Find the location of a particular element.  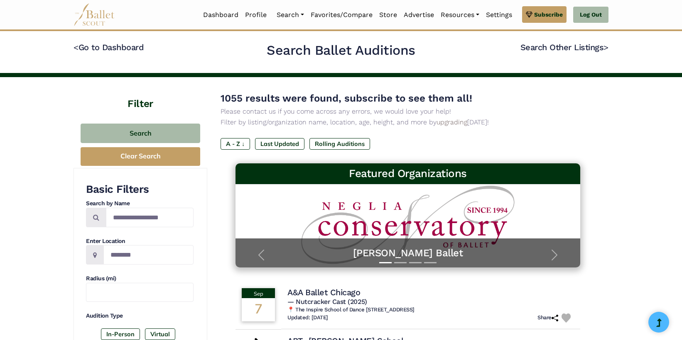

a: Favorites/Compare is located at coordinates (341, 15).